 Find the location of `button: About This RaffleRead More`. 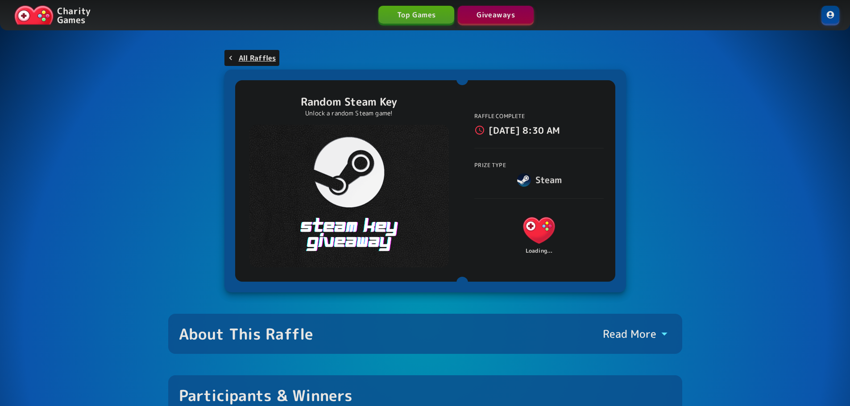

button: About This RaffleRead More is located at coordinates (425, 334).